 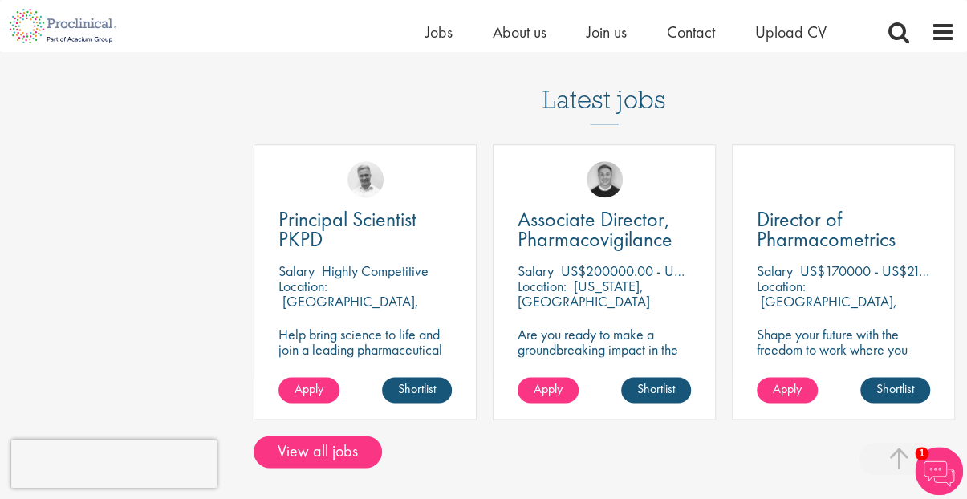 What do you see at coordinates (365, 179) in the screenshot?
I see `a: Joshua Bye` at bounding box center [365, 179].